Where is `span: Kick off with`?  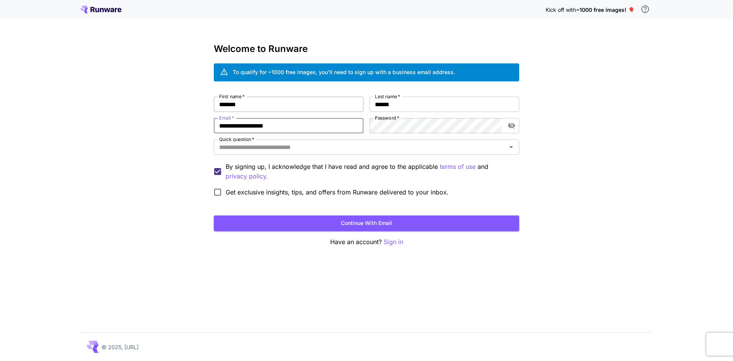
span: Kick off with is located at coordinates (561, 10).